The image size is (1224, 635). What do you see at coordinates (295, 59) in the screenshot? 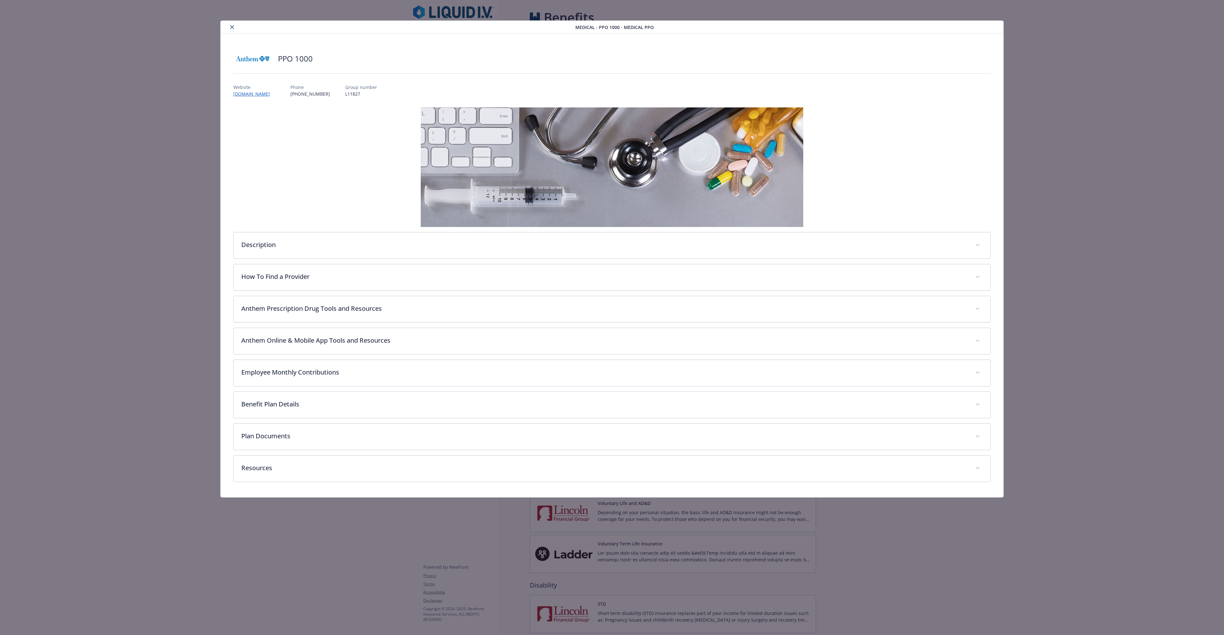
I see `h2: PPO 1000` at bounding box center [295, 59].